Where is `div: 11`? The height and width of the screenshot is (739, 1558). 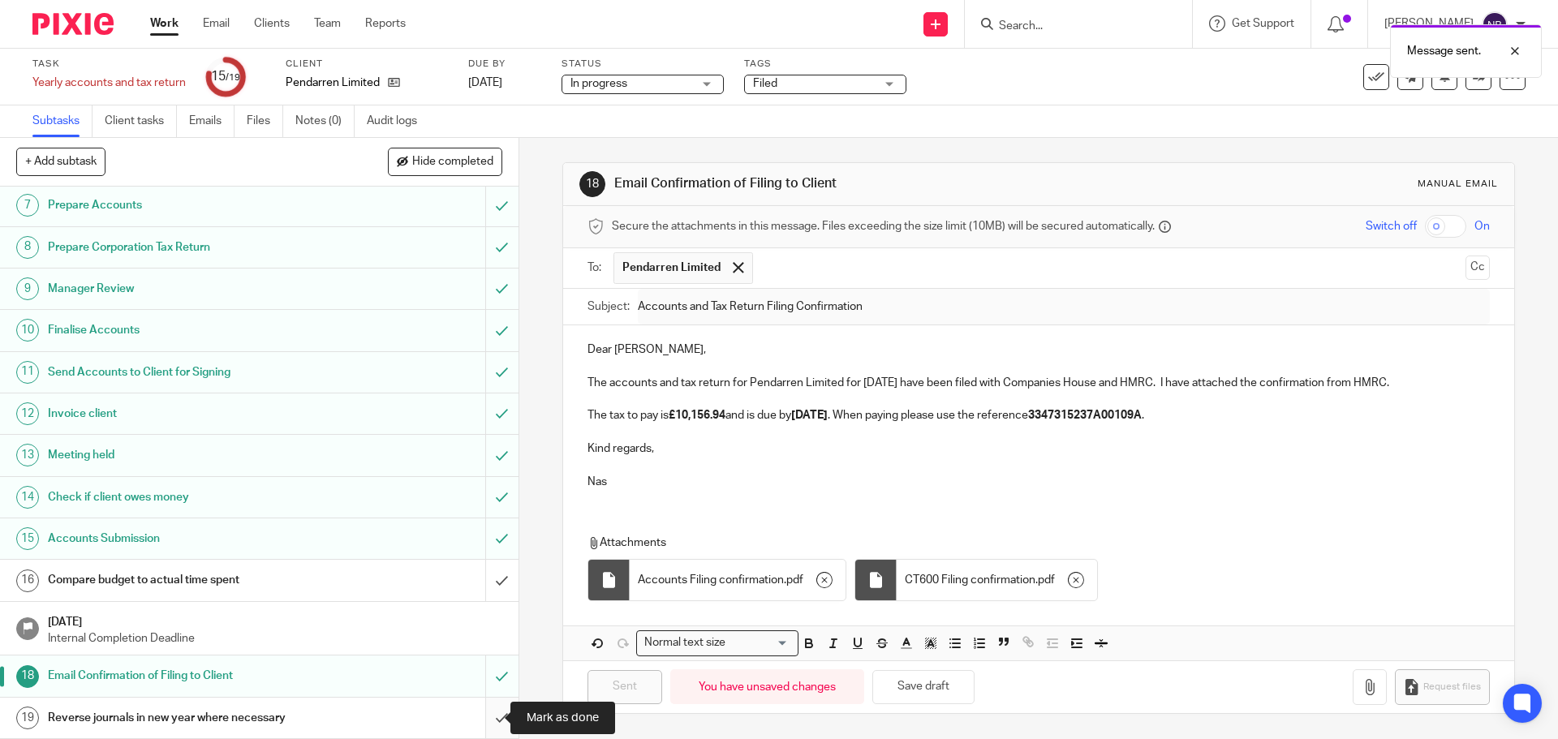
div: 11 is located at coordinates (28, 372).